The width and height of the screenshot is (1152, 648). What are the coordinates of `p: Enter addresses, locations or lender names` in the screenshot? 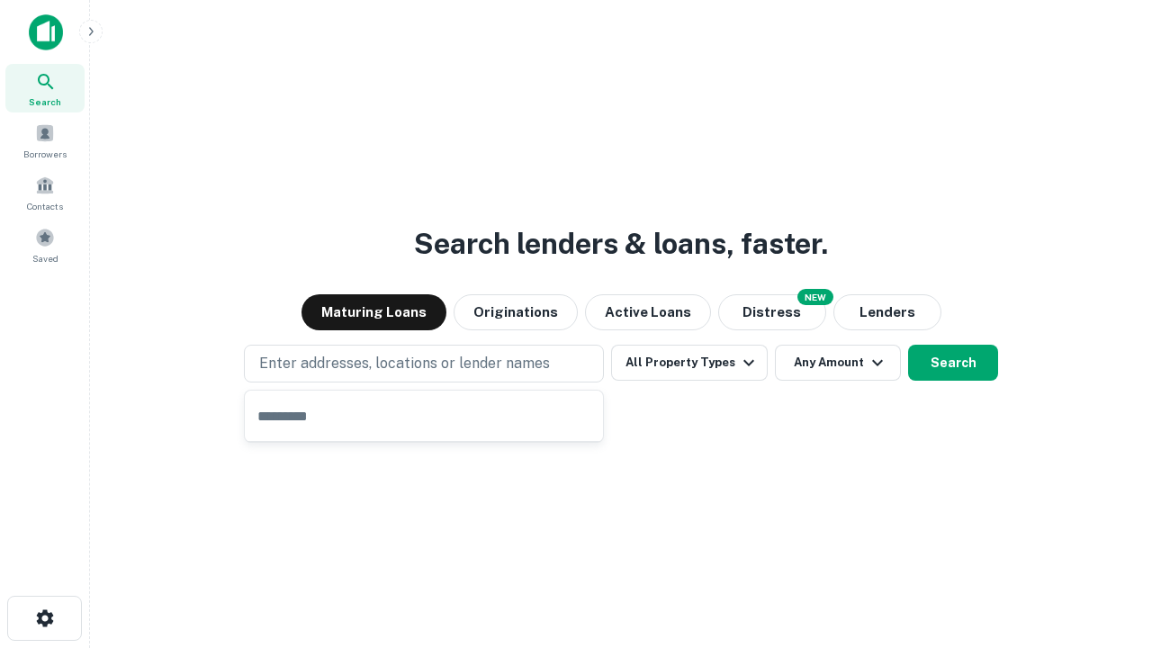 It's located at (404, 364).